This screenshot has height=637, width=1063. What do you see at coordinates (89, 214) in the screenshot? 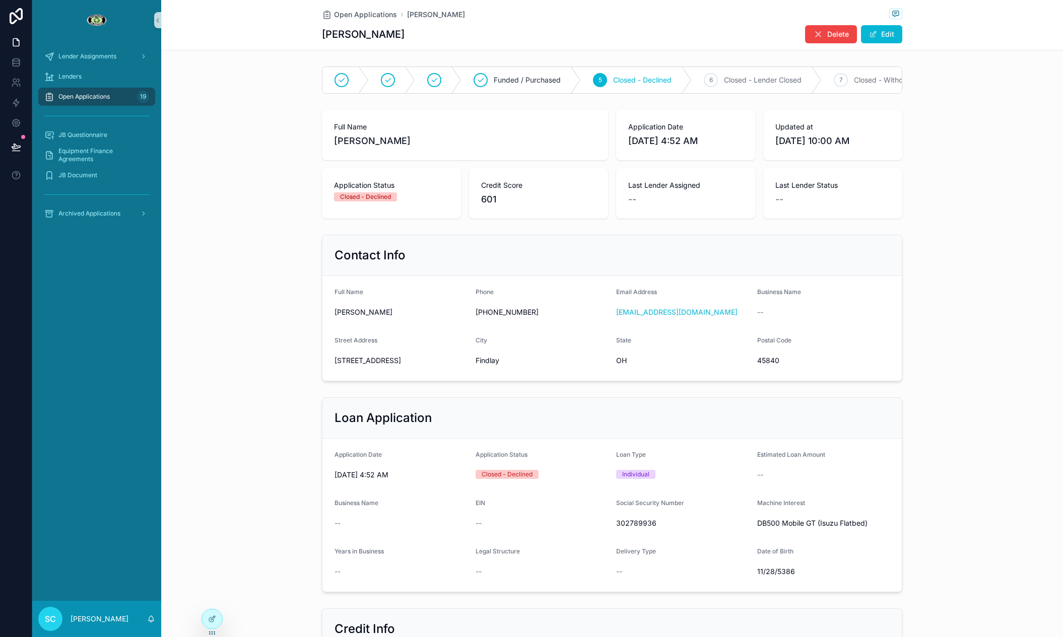
I see `span: Archived Applications` at bounding box center [89, 214].